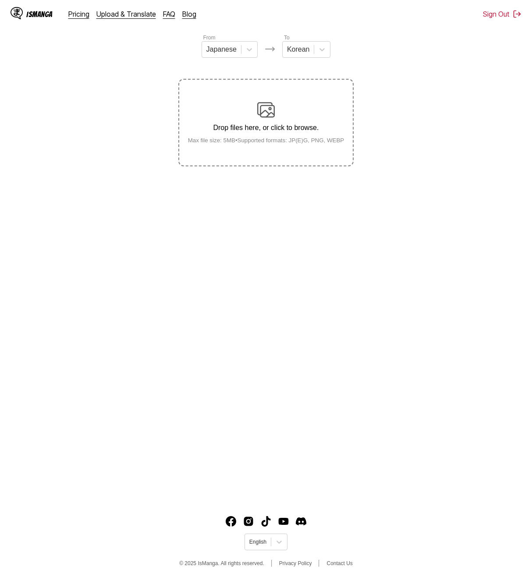 The width and height of the screenshot is (532, 580). Describe the element at coordinates (301, 522) in the screenshot. I see `a: Discord` at that location.